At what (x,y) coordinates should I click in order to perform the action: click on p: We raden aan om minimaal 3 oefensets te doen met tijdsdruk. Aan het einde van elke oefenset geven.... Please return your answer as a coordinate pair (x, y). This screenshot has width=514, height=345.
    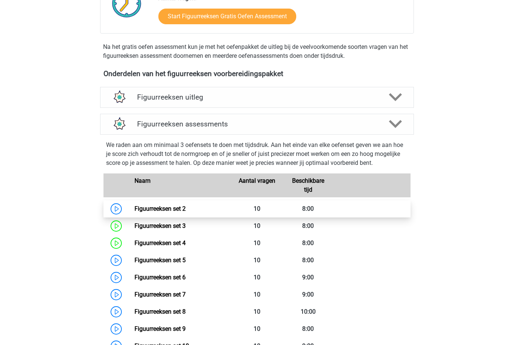
    Looking at the image, I should click on (257, 154).